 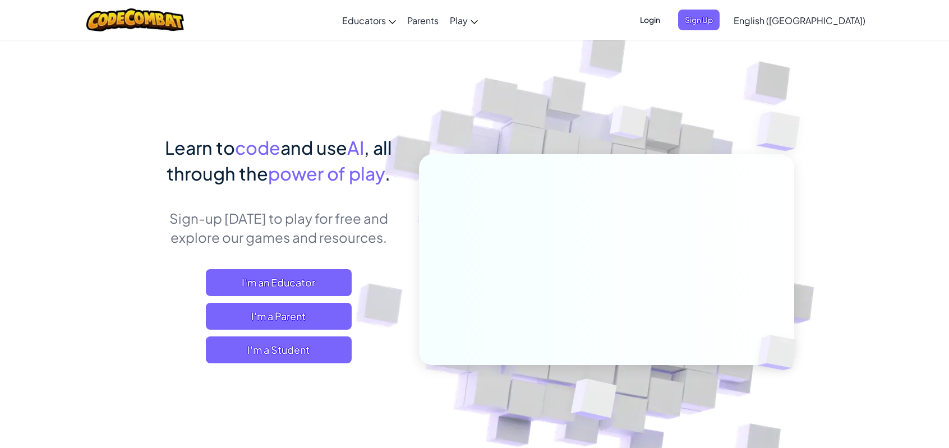 I want to click on img: CodeCombat logo, so click(x=135, y=20).